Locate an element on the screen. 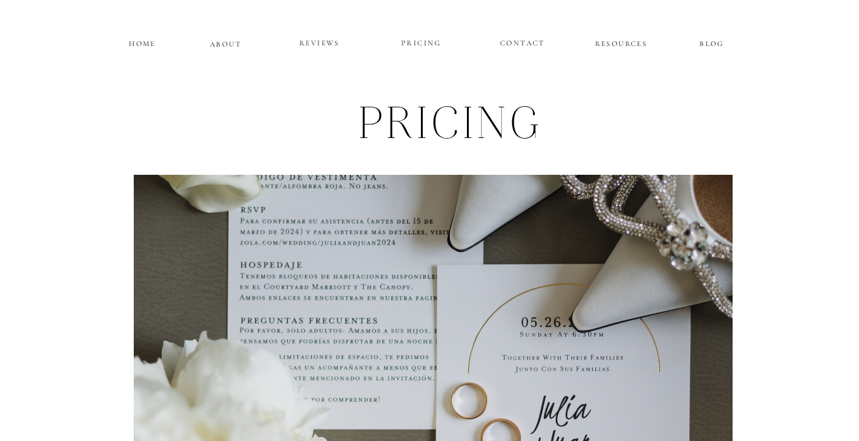  p: RESOURCES is located at coordinates (621, 42).